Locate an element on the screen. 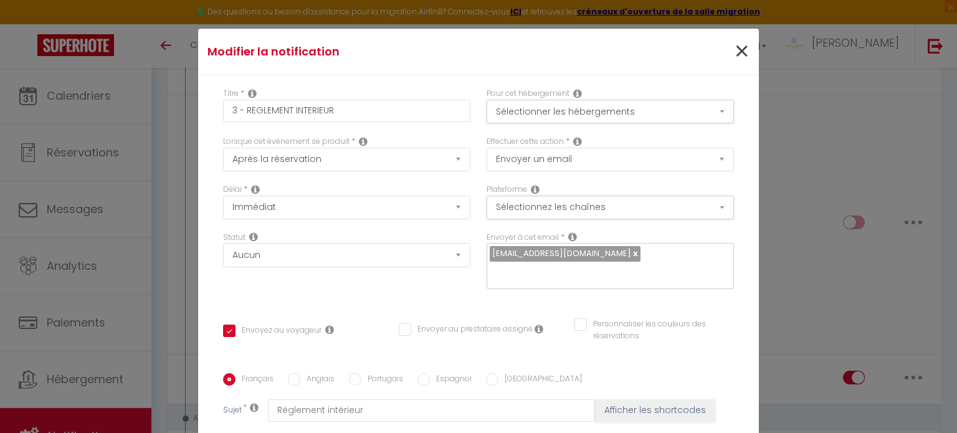 Image resolution: width=957 pixels, height=433 pixels. label: Lorsque cet événement se produit is located at coordinates (286, 141).